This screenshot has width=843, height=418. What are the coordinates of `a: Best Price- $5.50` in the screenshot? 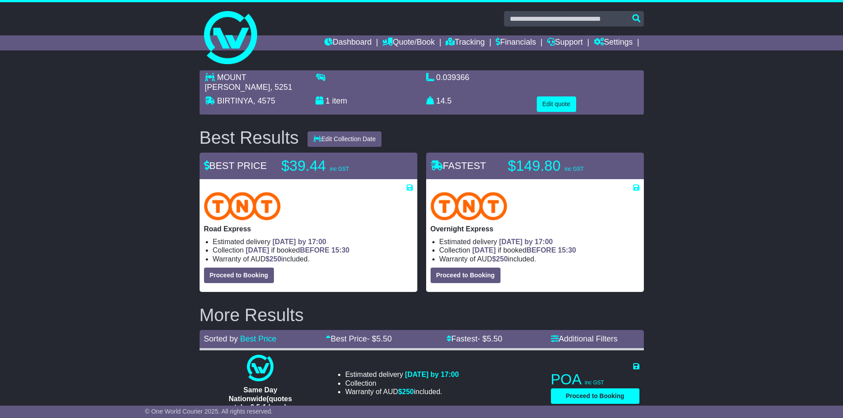 It's located at (359, 339).